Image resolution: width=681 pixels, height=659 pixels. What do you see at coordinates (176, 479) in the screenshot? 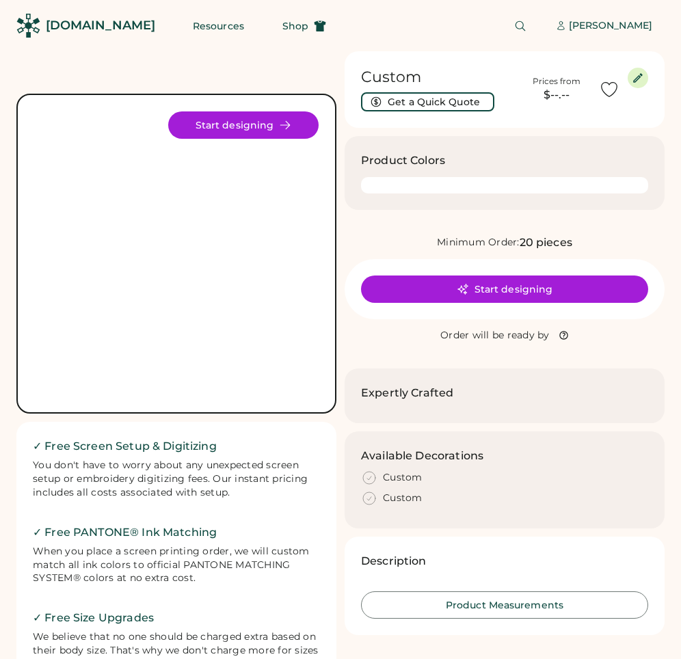
I see `div: You don't have to worry about any unexpected screen setup or embroidery digitizing fees. Our inst...` at bounding box center [176, 479].